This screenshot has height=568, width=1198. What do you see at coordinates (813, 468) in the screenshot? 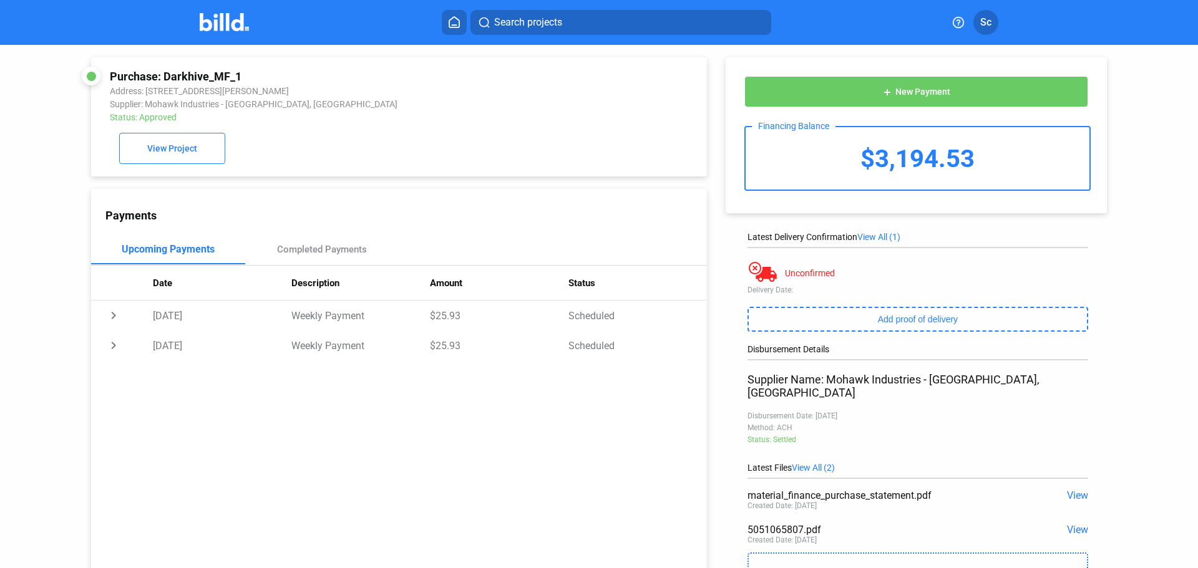
I see `span: View All (2)` at bounding box center [813, 468].